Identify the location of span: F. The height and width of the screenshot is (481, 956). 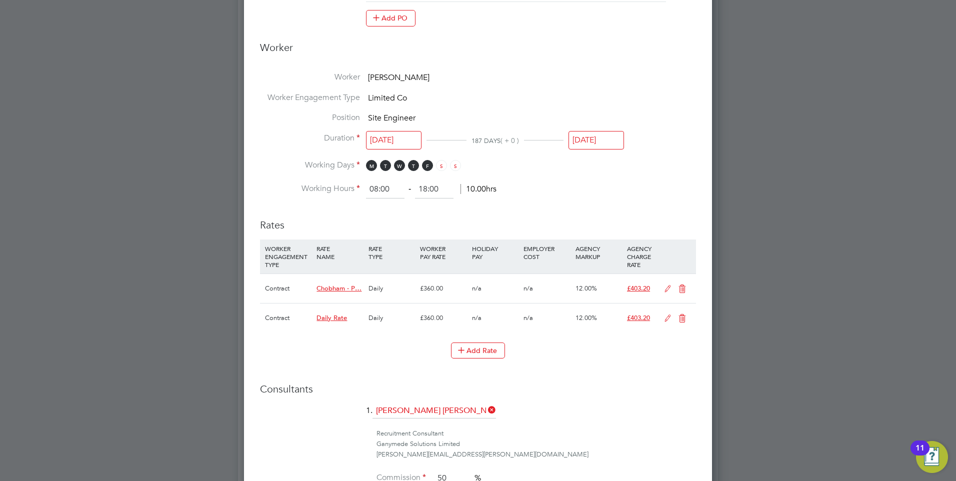
(428, 166).